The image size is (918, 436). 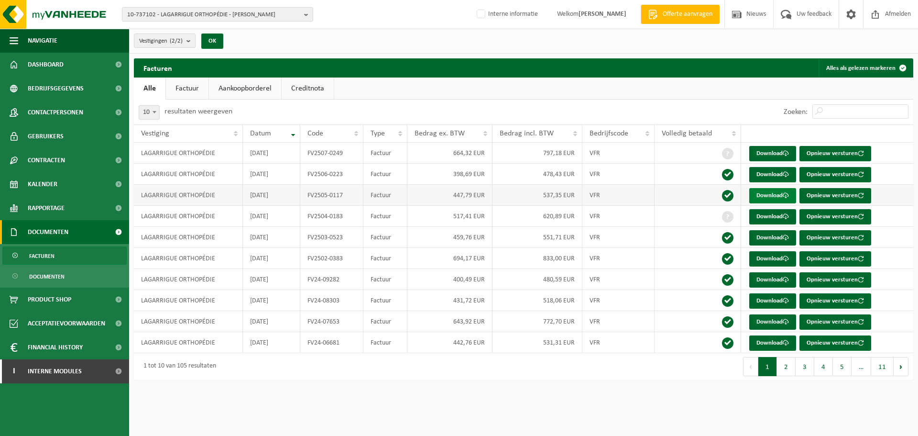 What do you see at coordinates (538, 174) in the screenshot?
I see `td: 478,43 EUR` at bounding box center [538, 174].